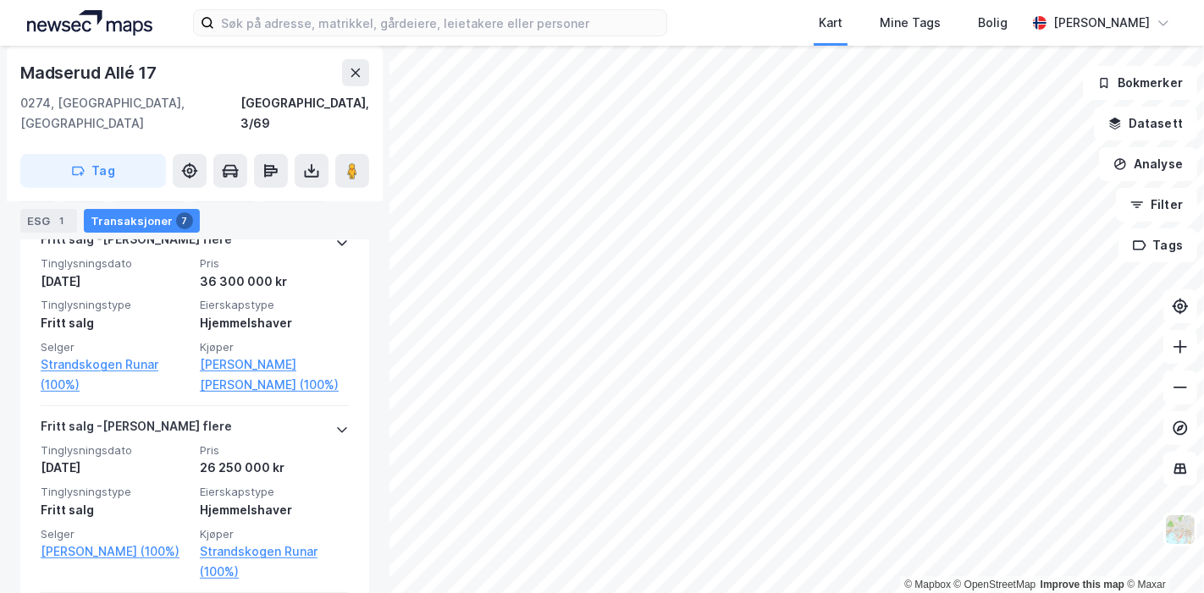  I want to click on div: 36 300 000 kr, so click(274, 282).